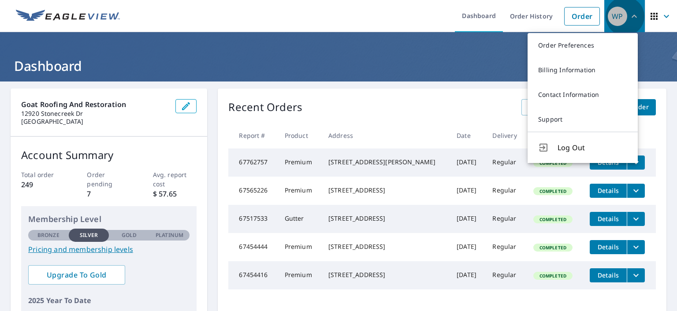 The width and height of the screenshot is (677, 311). I want to click on th: Address, so click(385, 135).